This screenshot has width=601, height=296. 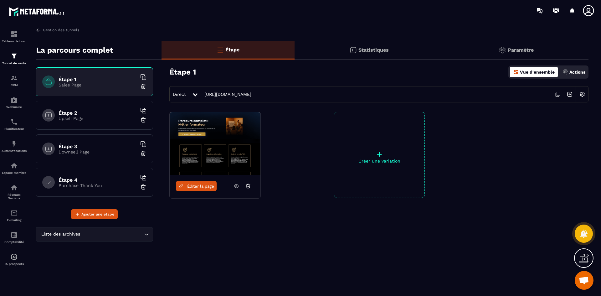 What do you see at coordinates (14, 146) in the screenshot?
I see `a: automationsautomationsAutomatisations` at bounding box center [14, 146].